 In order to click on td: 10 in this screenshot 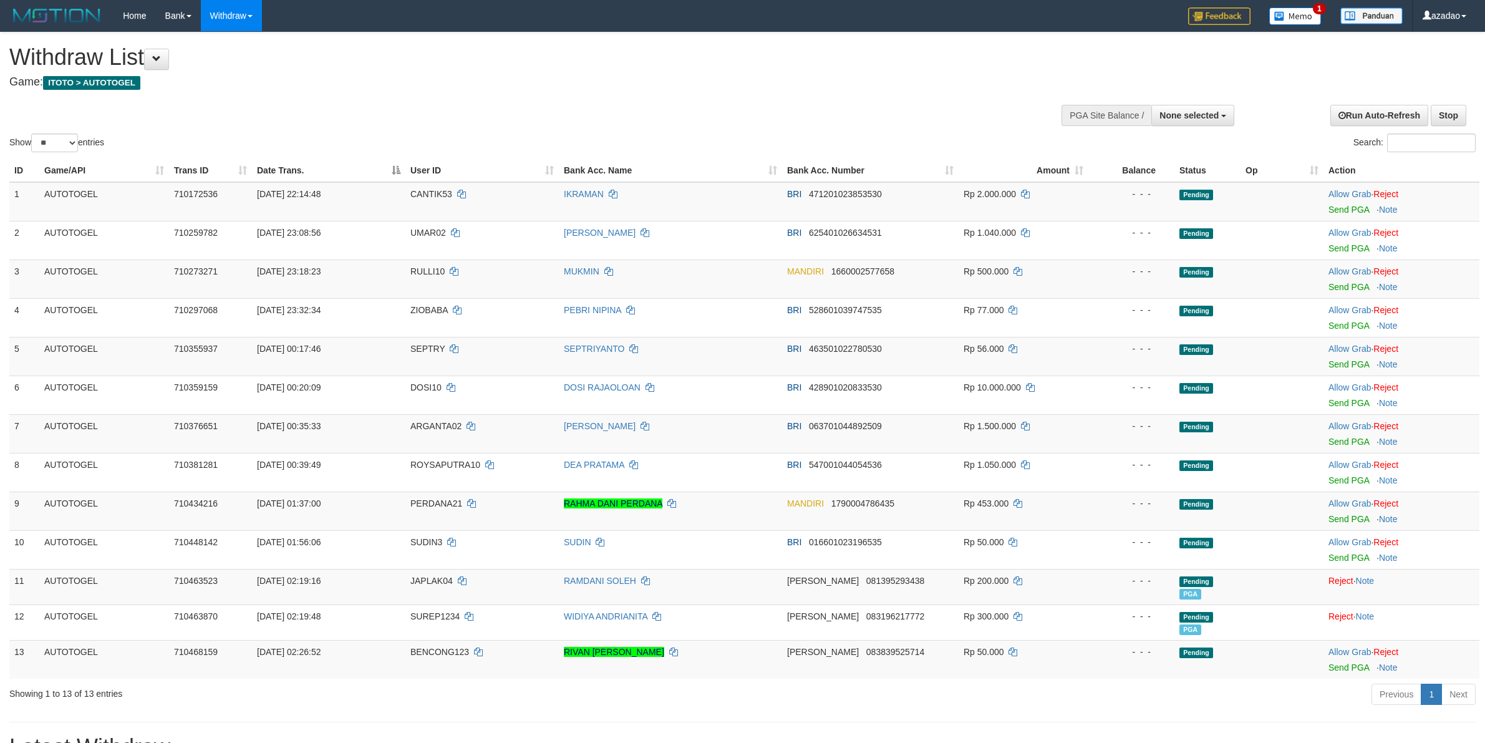, I will do `click(24, 550)`.